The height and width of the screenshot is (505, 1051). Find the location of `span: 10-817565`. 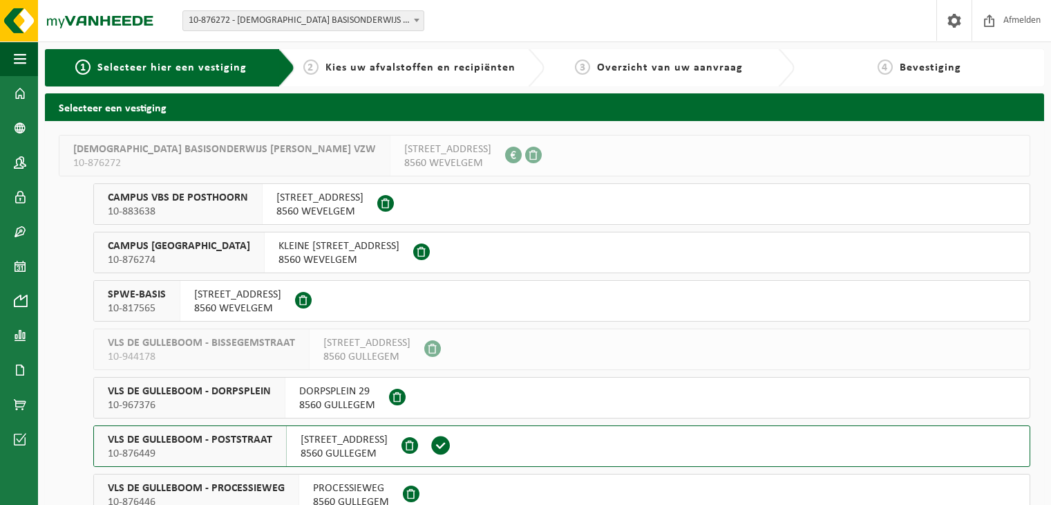

span: 10-817565 is located at coordinates (137, 308).